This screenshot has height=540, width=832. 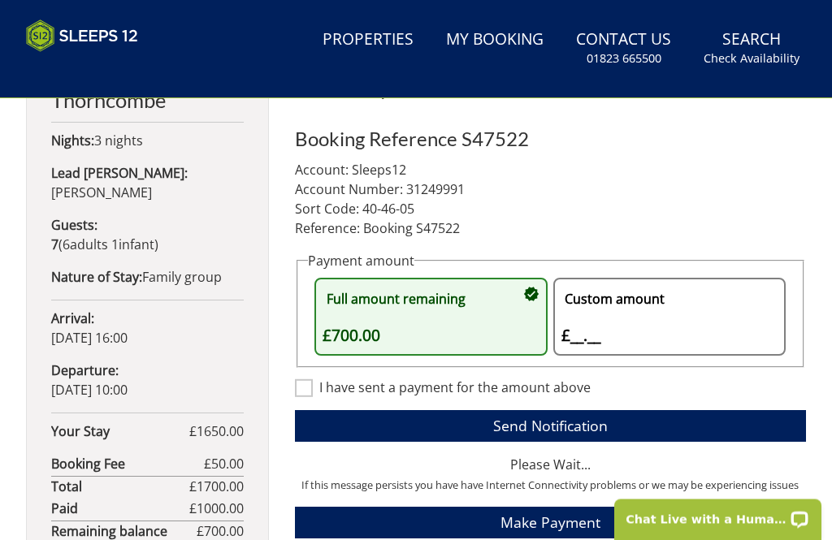 What do you see at coordinates (495, 40) in the screenshot?
I see `a: My Booking` at bounding box center [495, 40].